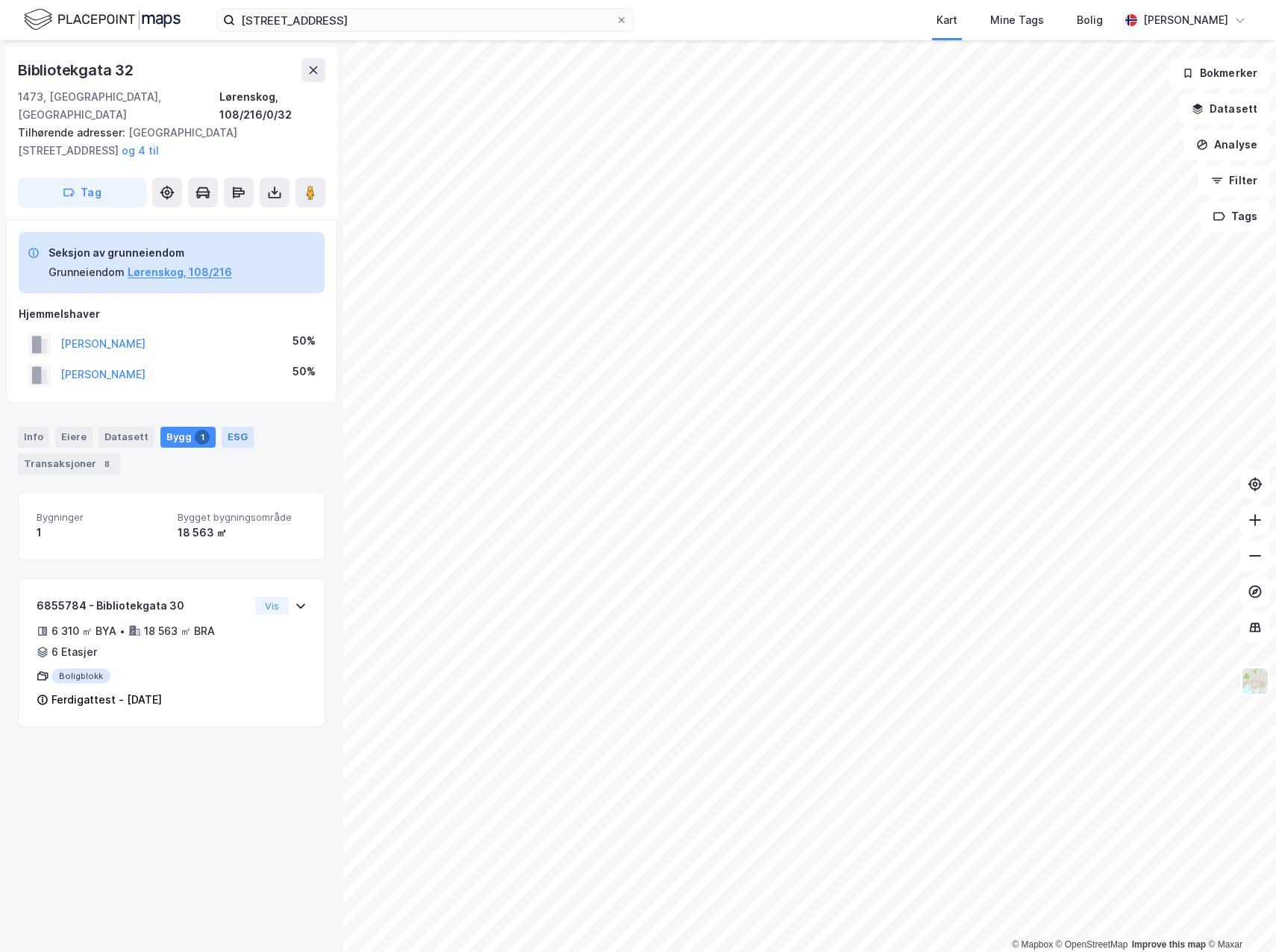  What do you see at coordinates (180, 272) in the screenshot?
I see `button: Lørenskog, 108/216` at bounding box center [180, 272].